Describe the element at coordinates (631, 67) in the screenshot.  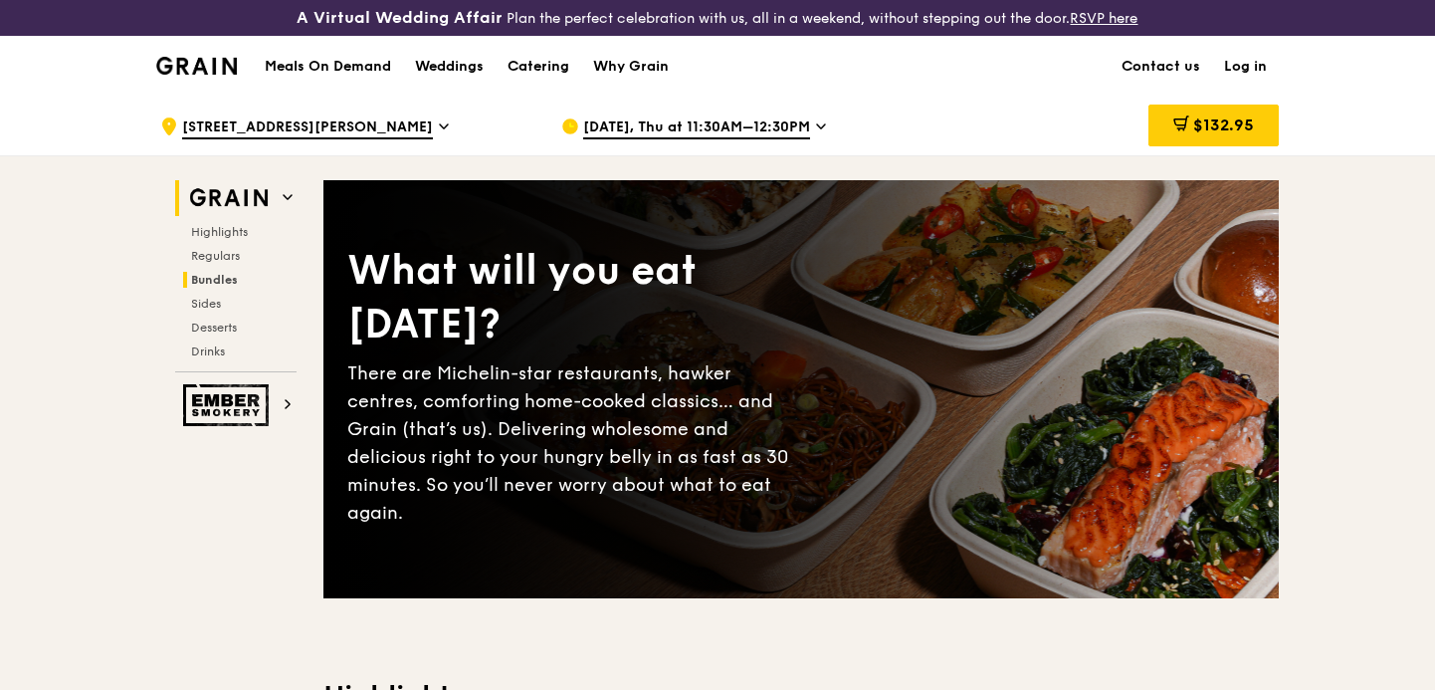
I see `div: Why Grain` at that location.